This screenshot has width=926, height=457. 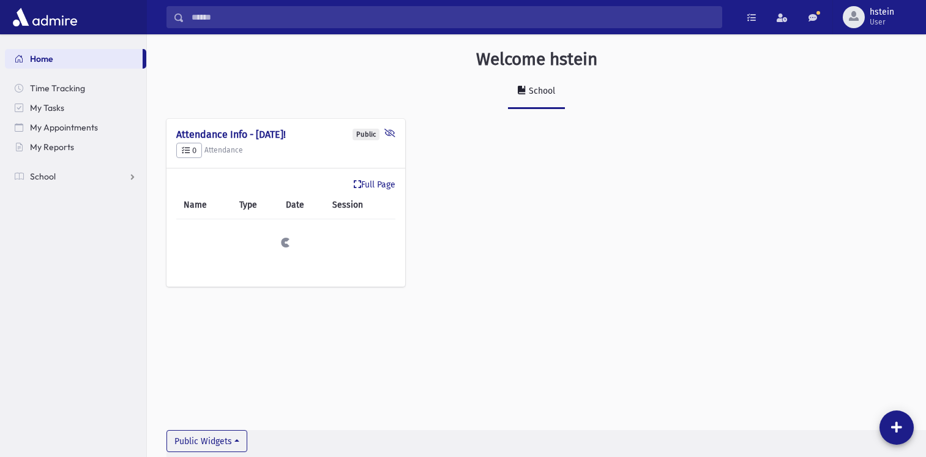 I want to click on span: School, so click(x=43, y=176).